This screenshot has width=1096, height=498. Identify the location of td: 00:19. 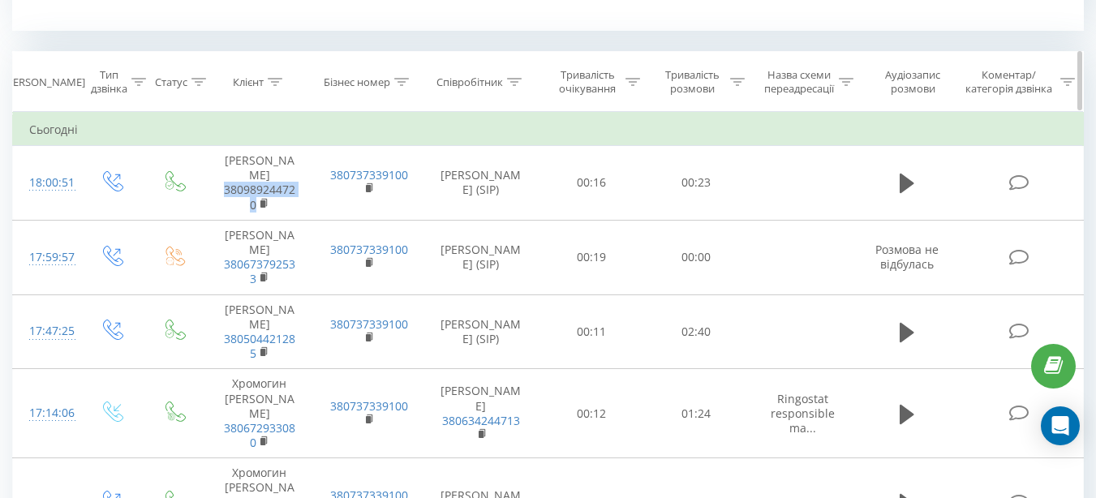
(591, 257).